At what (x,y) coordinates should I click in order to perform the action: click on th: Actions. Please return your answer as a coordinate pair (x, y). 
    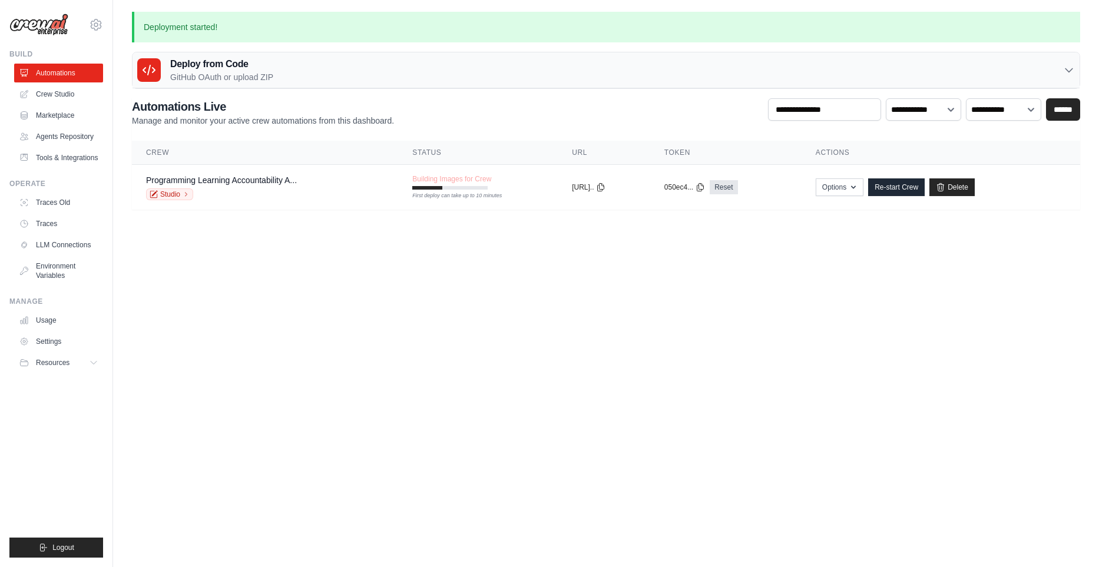
    Looking at the image, I should click on (941, 153).